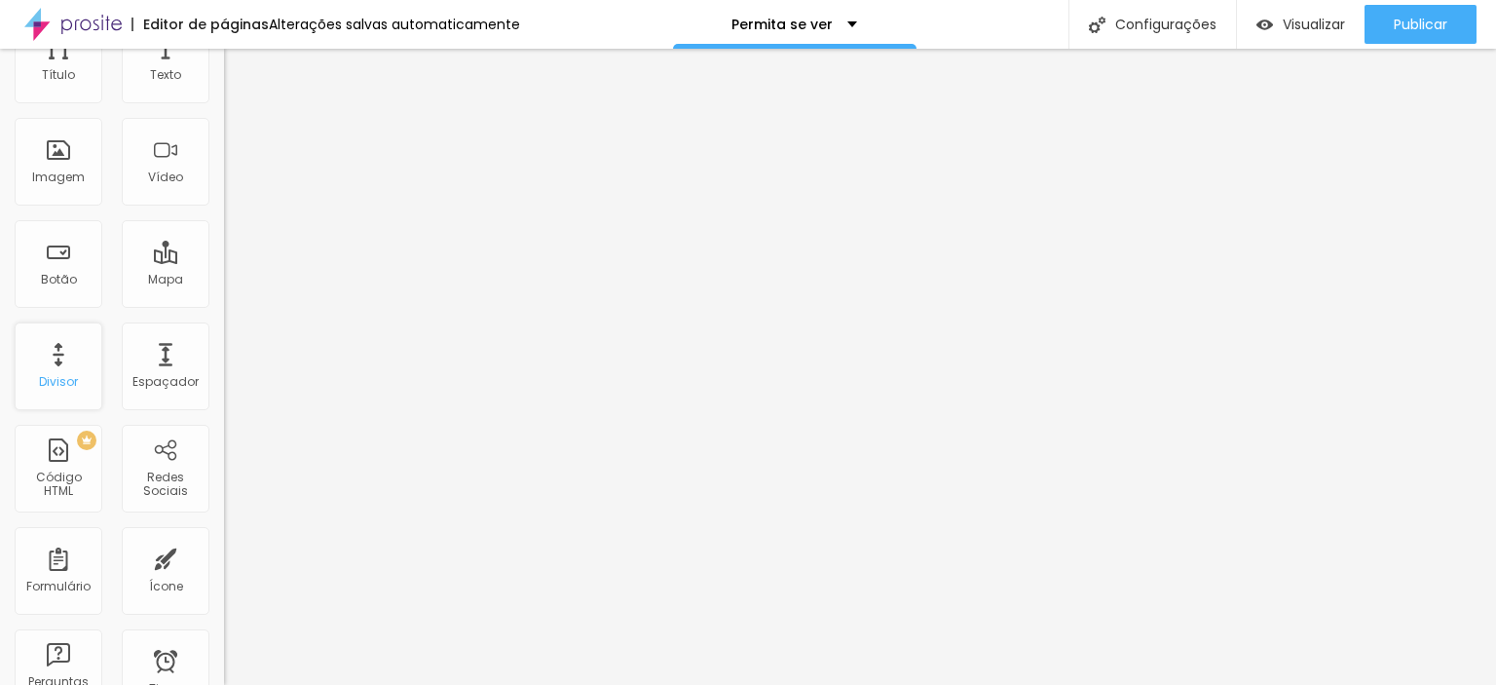 Image resolution: width=1496 pixels, height=685 pixels. What do you see at coordinates (58, 382) in the screenshot?
I see `div: Divisor` at bounding box center [58, 382].